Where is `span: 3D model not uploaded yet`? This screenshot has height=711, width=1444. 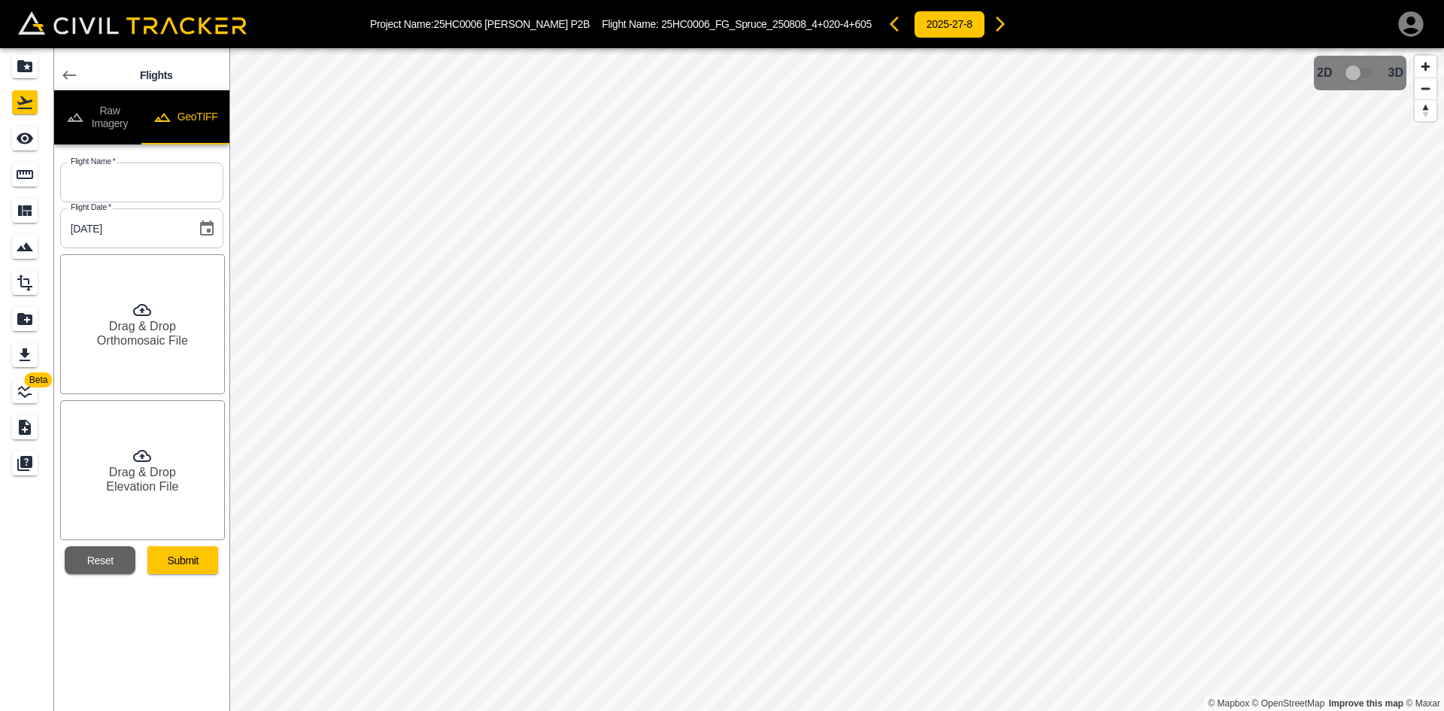
span: 3D model not uploaded yet is located at coordinates (1360, 73).